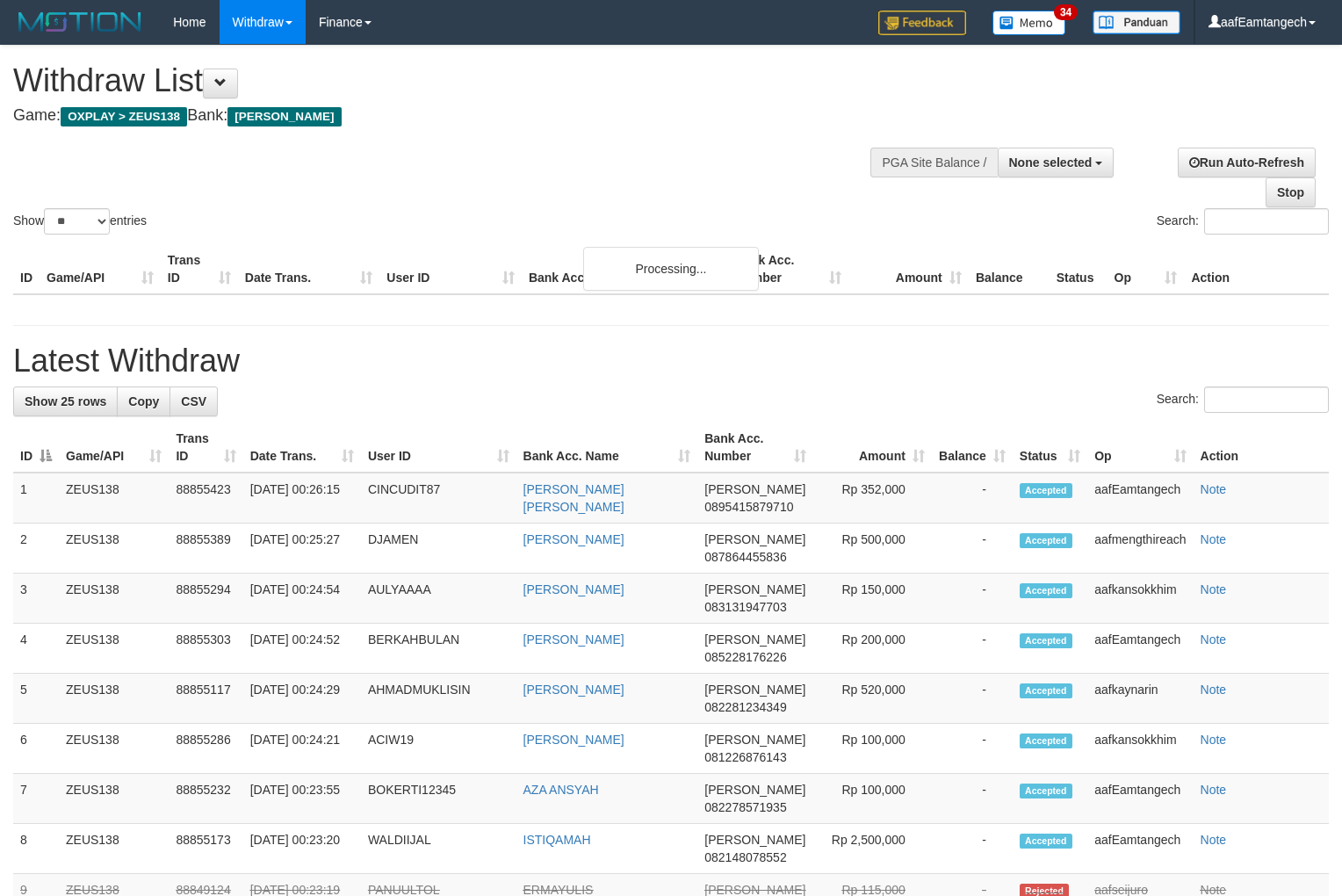  I want to click on td: Rp 352,000, so click(872, 498).